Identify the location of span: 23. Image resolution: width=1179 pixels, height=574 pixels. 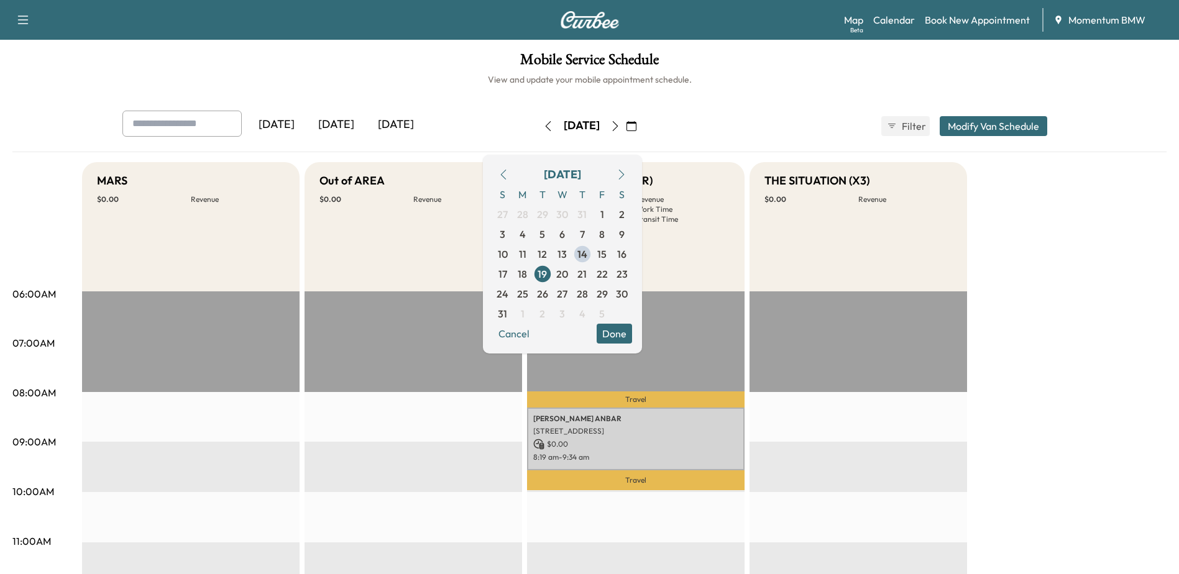
(622, 274).